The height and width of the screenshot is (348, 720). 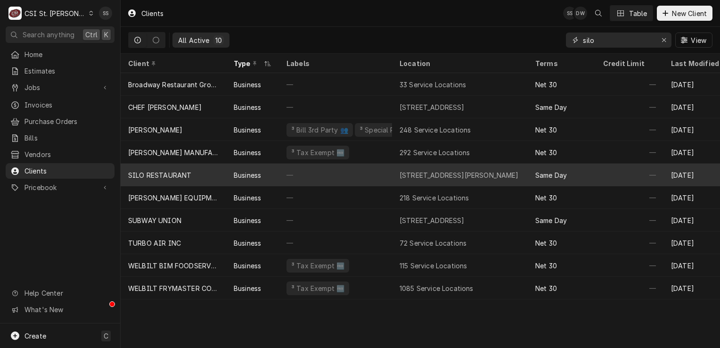 I want to click on input: Keyword search, so click(x=618, y=40).